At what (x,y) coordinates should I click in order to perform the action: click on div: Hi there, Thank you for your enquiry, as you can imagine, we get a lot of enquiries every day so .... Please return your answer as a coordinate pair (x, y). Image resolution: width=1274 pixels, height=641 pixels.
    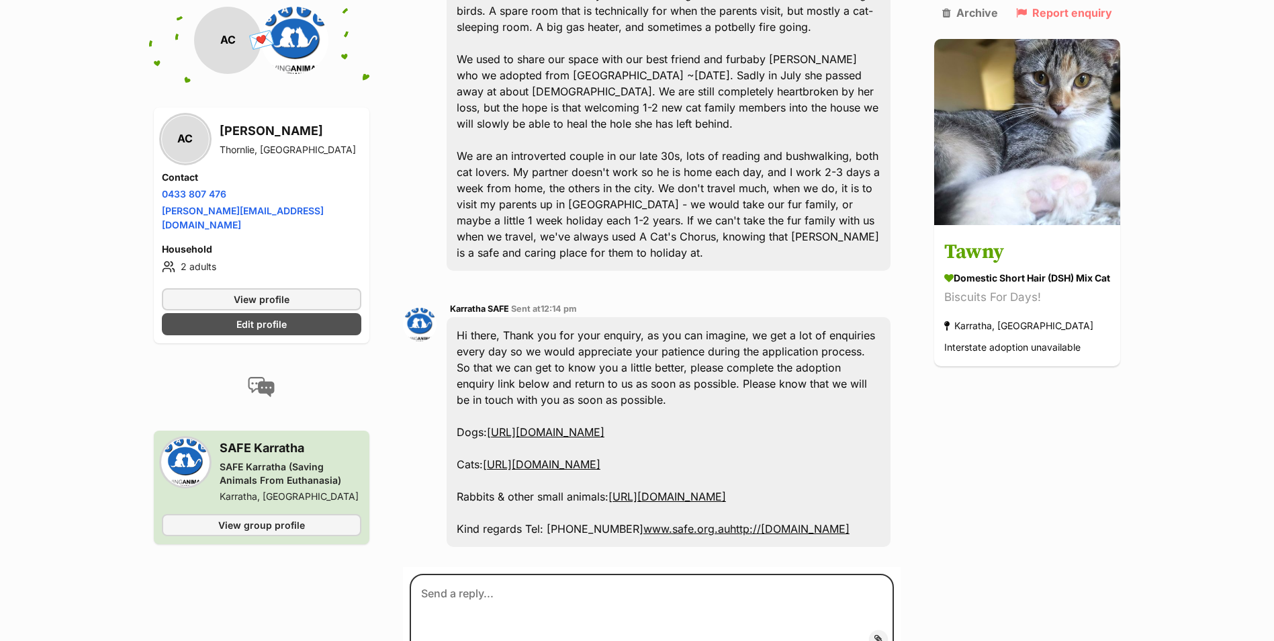
    Looking at the image, I should click on (669, 432).